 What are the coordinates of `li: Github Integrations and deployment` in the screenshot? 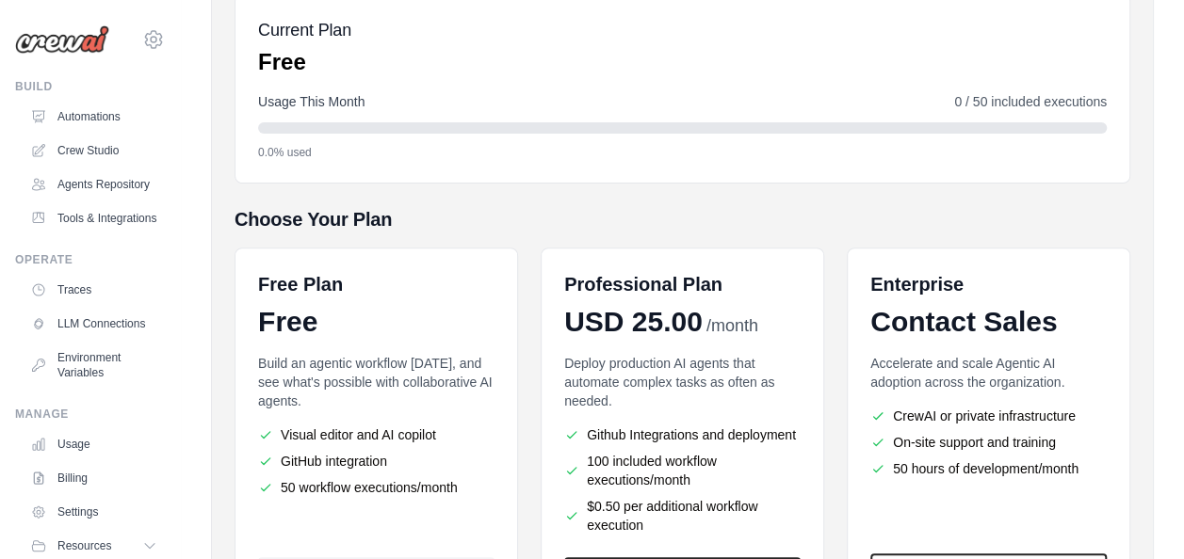 It's located at (682, 435).